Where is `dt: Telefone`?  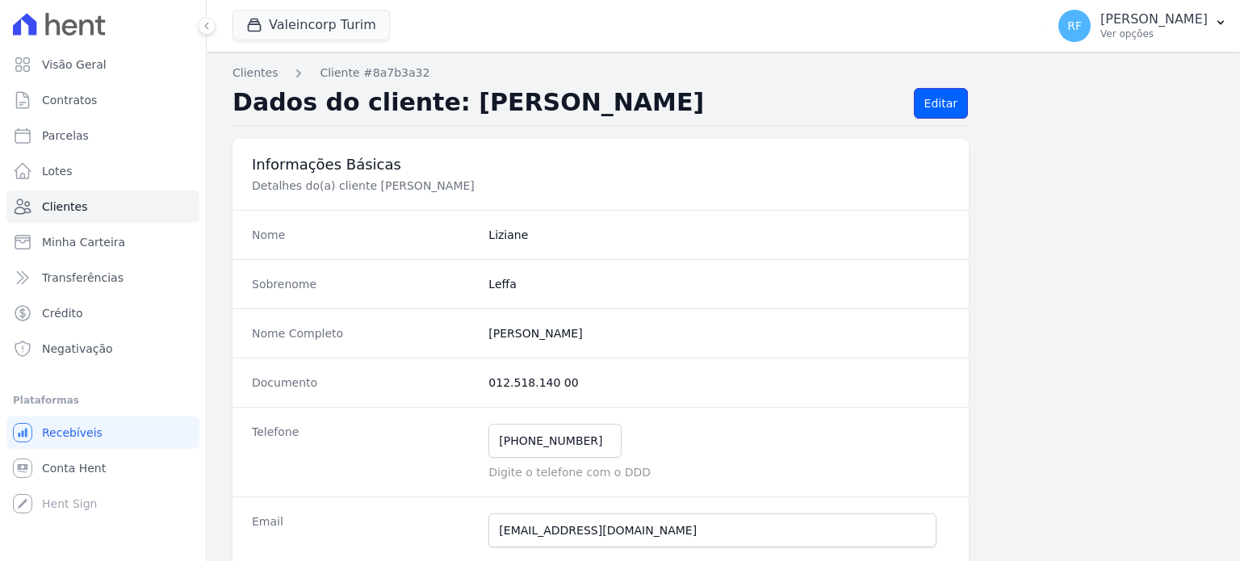
dt: Telefone is located at coordinates (363, 452).